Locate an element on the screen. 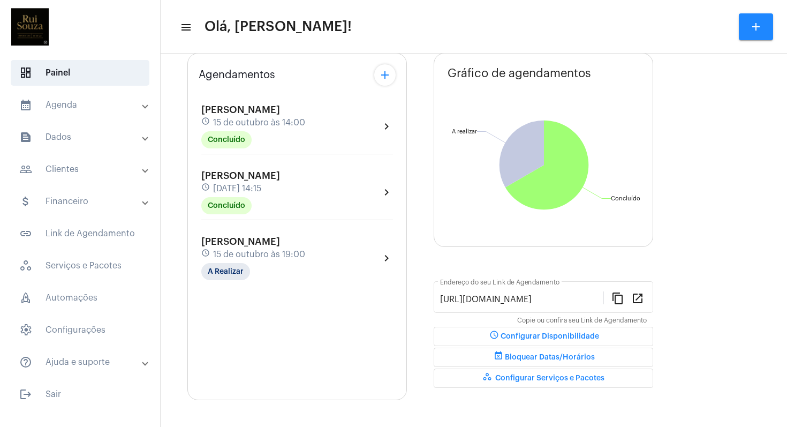 This screenshot has width=787, height=427. mat-panel-title: Financeiro is located at coordinates (81, 201).